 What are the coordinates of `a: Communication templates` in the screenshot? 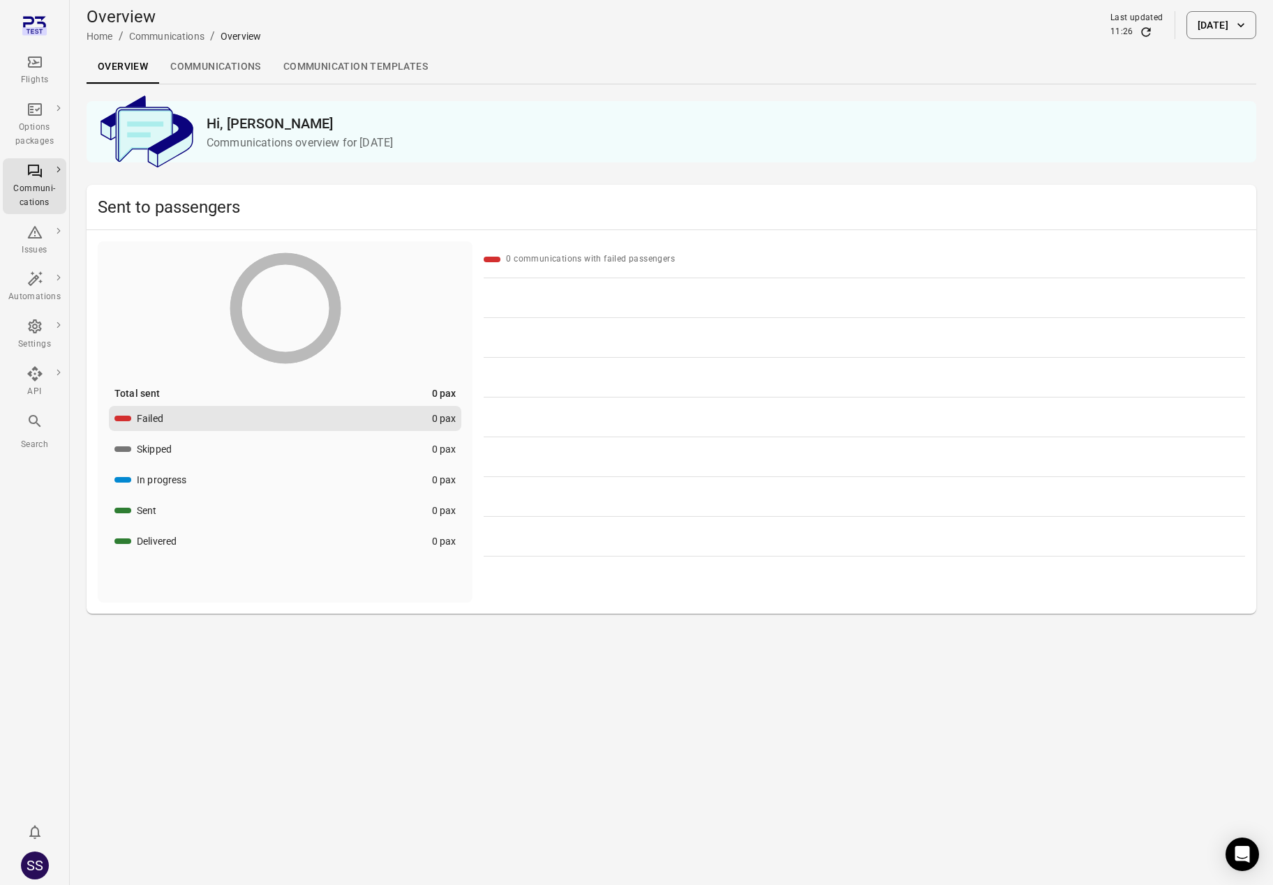 It's located at (355, 67).